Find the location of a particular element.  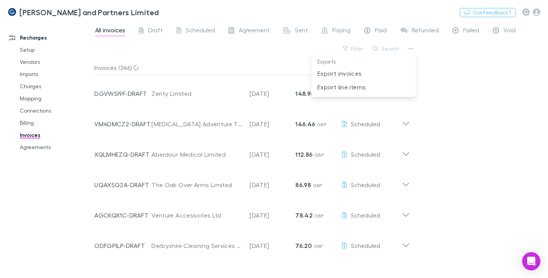

div: Open Intercom Messenger is located at coordinates (531, 261).